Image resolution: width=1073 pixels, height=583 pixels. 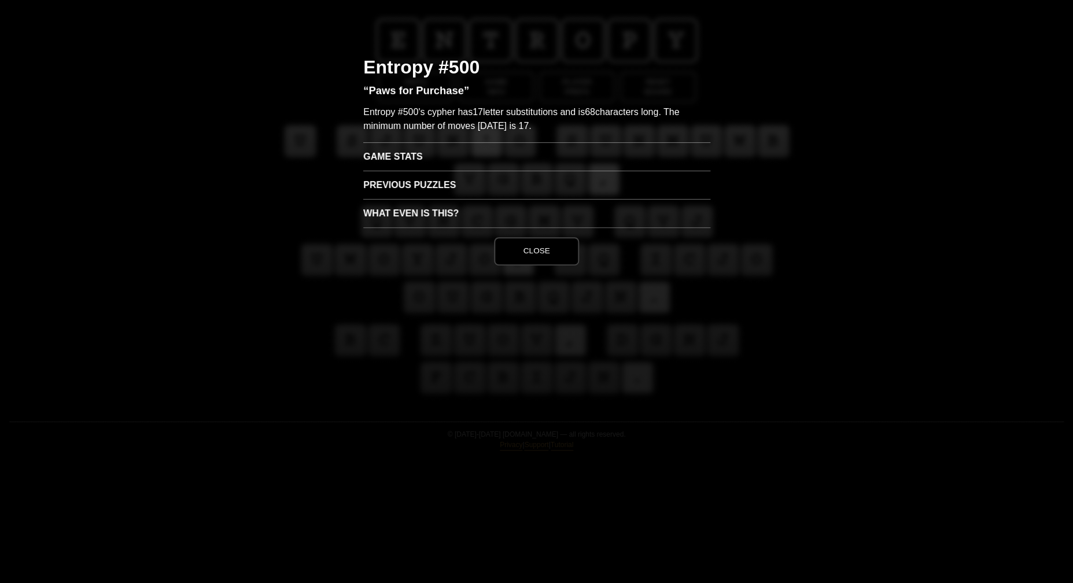 I want to click on span: 17, so click(x=477, y=112).